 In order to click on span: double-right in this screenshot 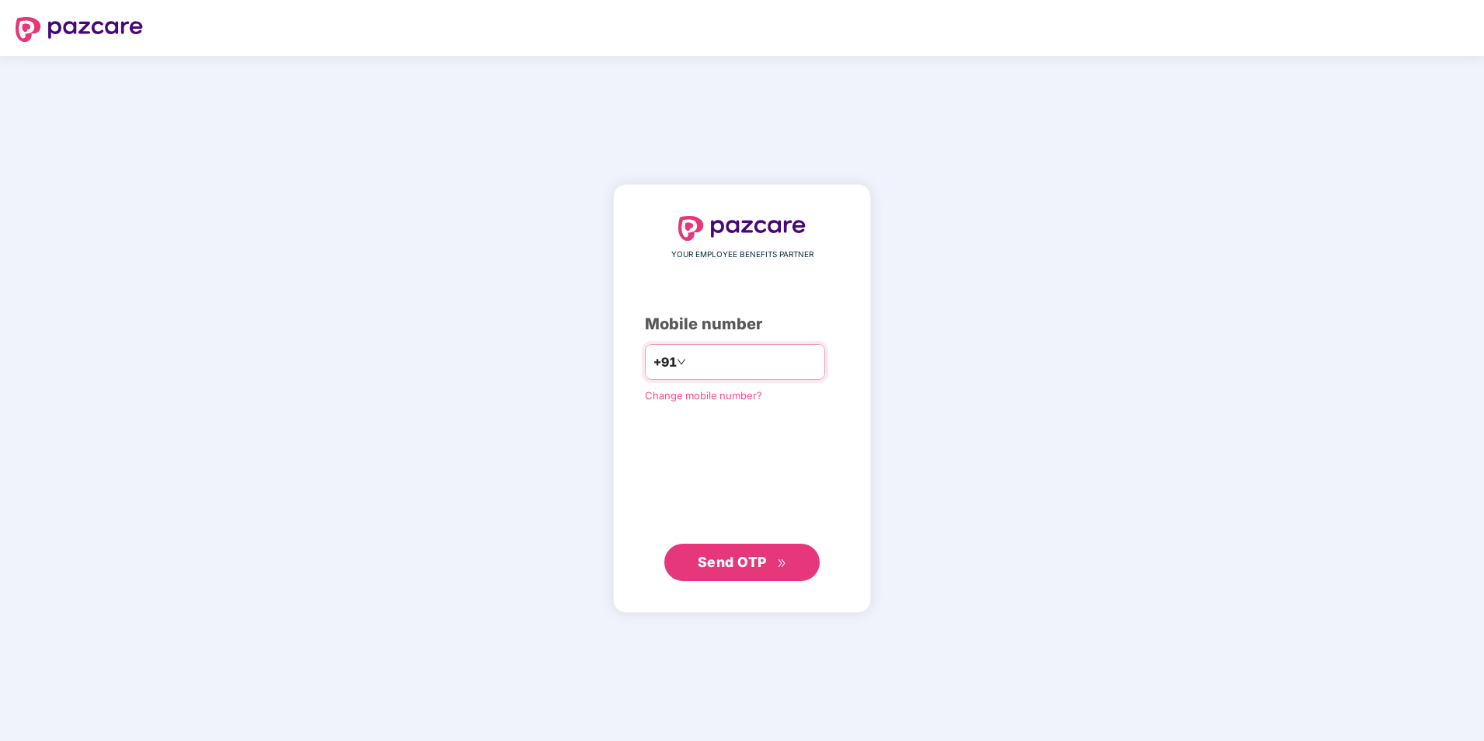, I will do `click(782, 563)`.